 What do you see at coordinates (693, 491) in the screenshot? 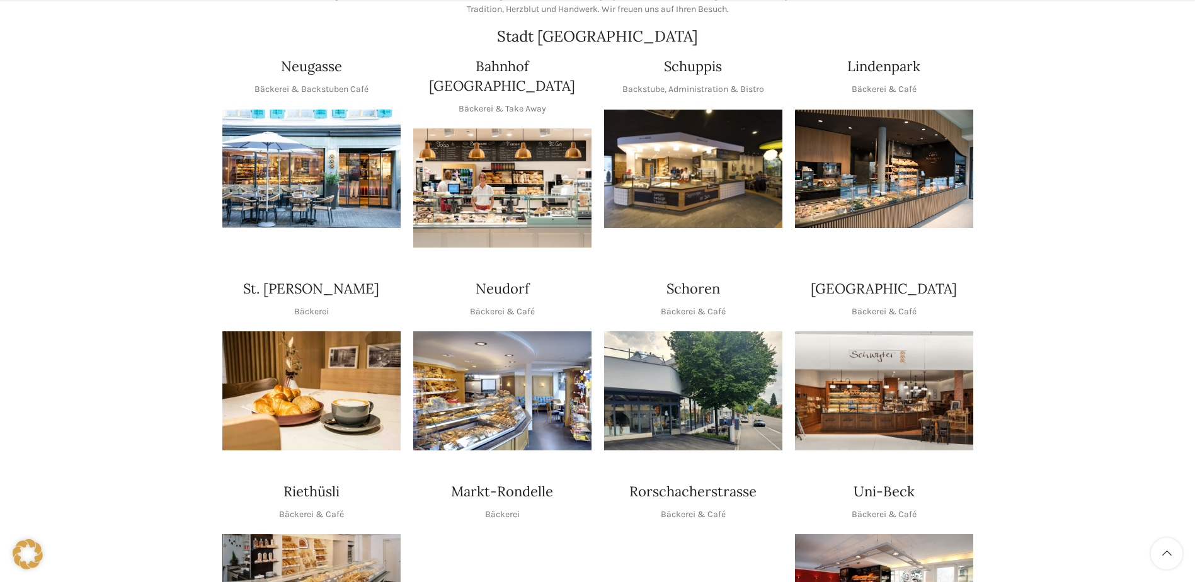
I see `h4: Rorschacherstrasse` at bounding box center [693, 491].